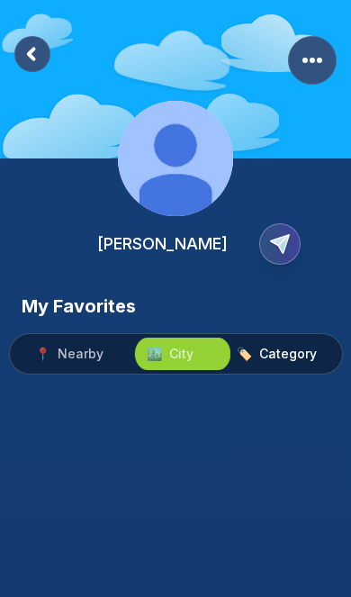  I want to click on img: Profile Image, so click(176, 158).